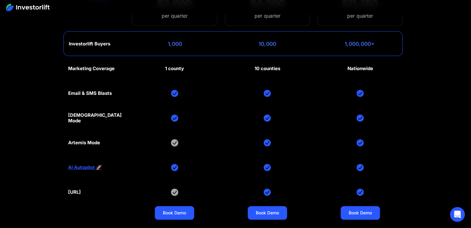 The height and width of the screenshot is (228, 471). I want to click on div: 10,000, so click(267, 44).